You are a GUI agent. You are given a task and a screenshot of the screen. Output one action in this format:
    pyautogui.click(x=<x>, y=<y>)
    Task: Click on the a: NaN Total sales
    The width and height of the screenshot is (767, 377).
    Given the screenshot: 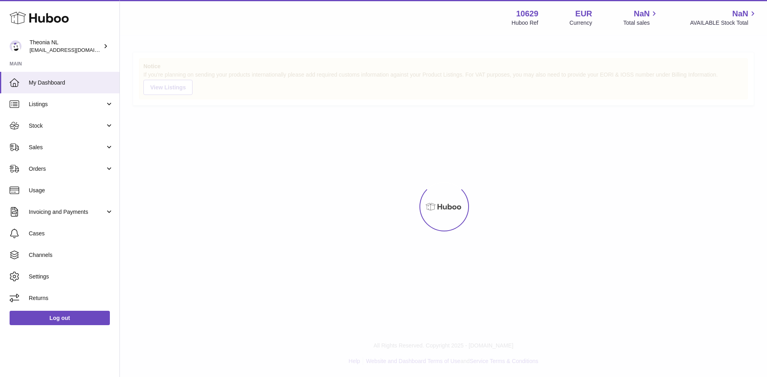 What is the action you would take?
    pyautogui.click(x=641, y=18)
    